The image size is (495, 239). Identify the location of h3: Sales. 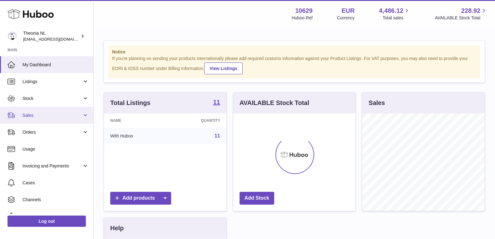
(377, 103).